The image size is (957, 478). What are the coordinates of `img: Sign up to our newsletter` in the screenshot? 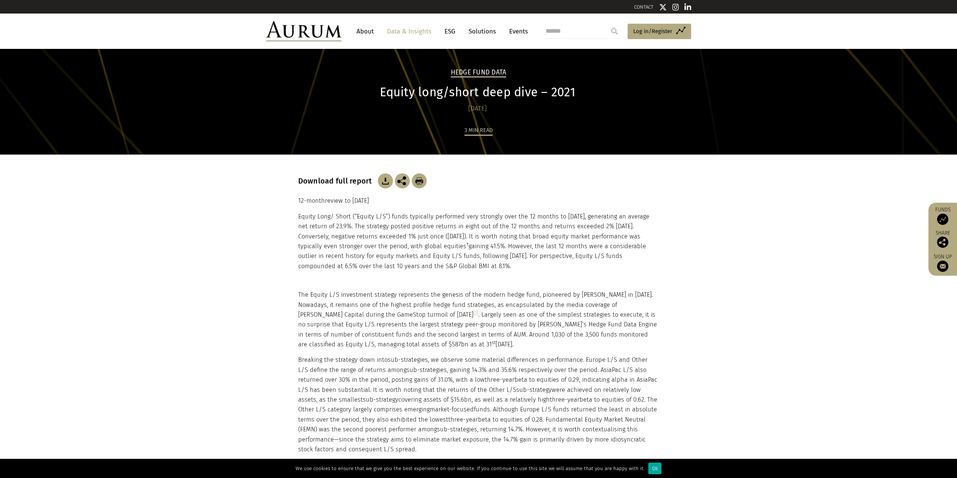 It's located at (943, 266).